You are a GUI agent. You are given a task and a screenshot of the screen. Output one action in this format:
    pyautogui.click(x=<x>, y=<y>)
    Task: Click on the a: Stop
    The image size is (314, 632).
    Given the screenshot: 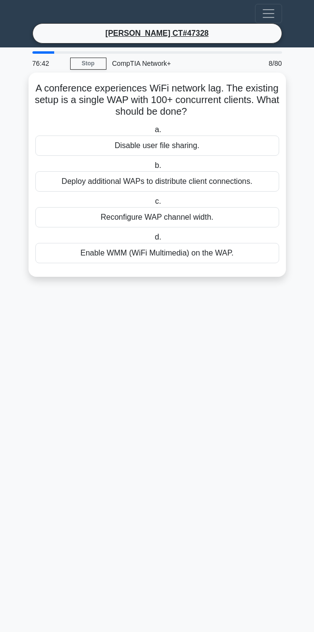 What is the action you would take?
    pyautogui.click(x=88, y=63)
    